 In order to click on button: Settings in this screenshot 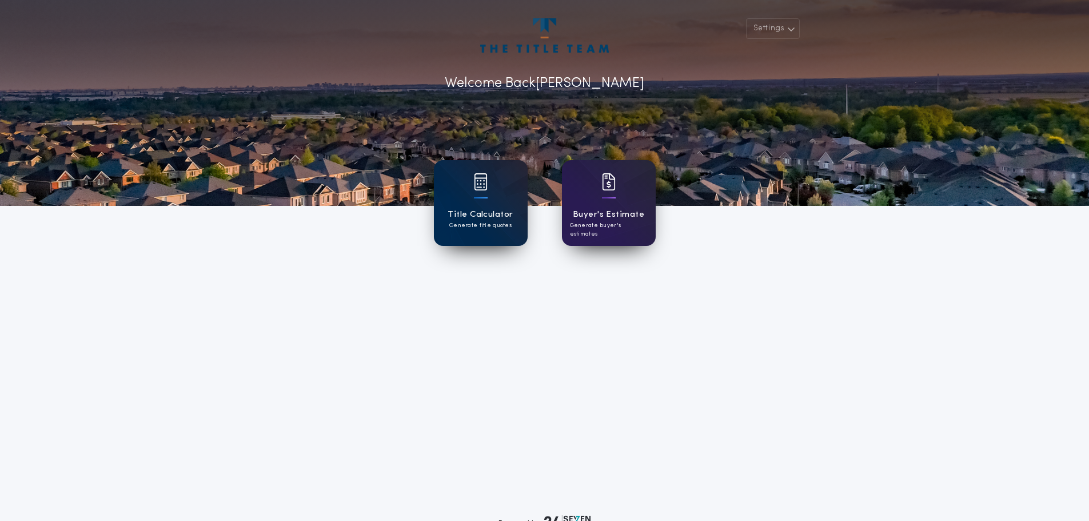, I will do `click(773, 29)`.